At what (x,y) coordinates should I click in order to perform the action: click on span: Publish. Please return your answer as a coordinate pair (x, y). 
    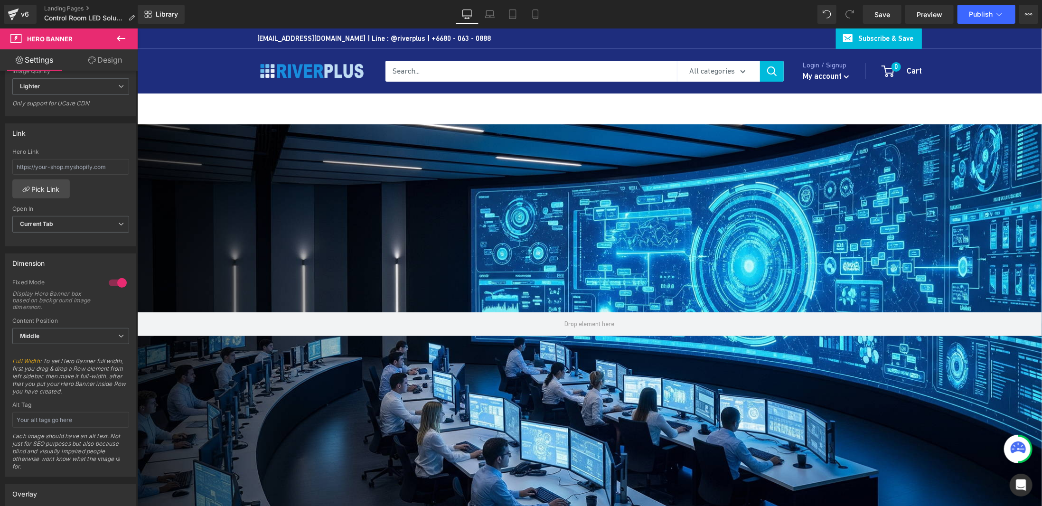
    Looking at the image, I should click on (981, 14).